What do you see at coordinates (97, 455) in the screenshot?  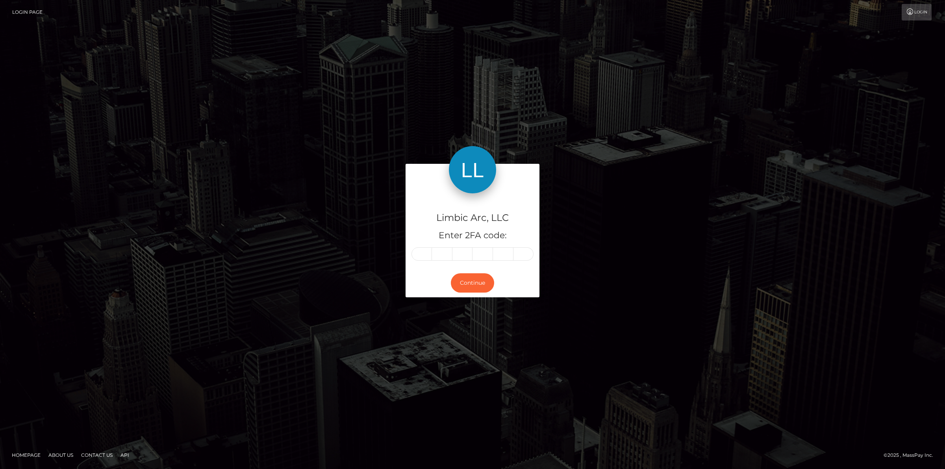 I see `a: Contact Us` at bounding box center [97, 455].